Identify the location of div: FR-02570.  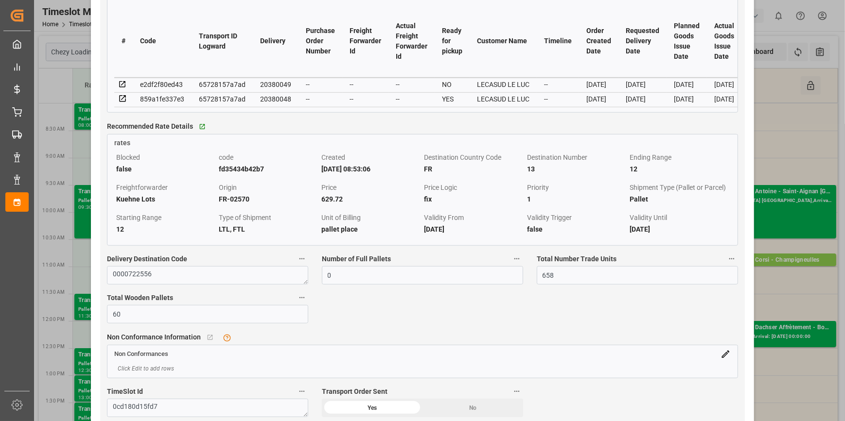
(268, 199).